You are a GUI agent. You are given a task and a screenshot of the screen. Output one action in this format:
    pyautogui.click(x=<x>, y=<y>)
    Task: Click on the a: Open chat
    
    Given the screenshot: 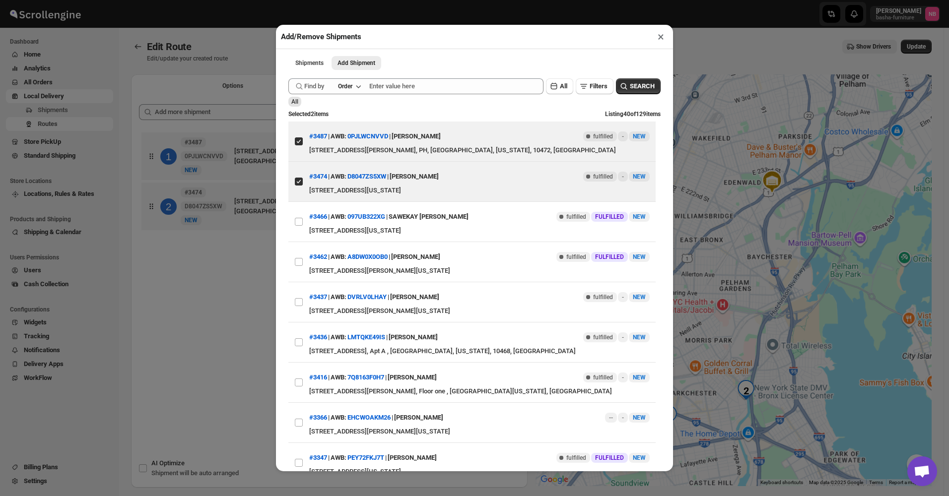 What is the action you would take?
    pyautogui.click(x=922, y=471)
    